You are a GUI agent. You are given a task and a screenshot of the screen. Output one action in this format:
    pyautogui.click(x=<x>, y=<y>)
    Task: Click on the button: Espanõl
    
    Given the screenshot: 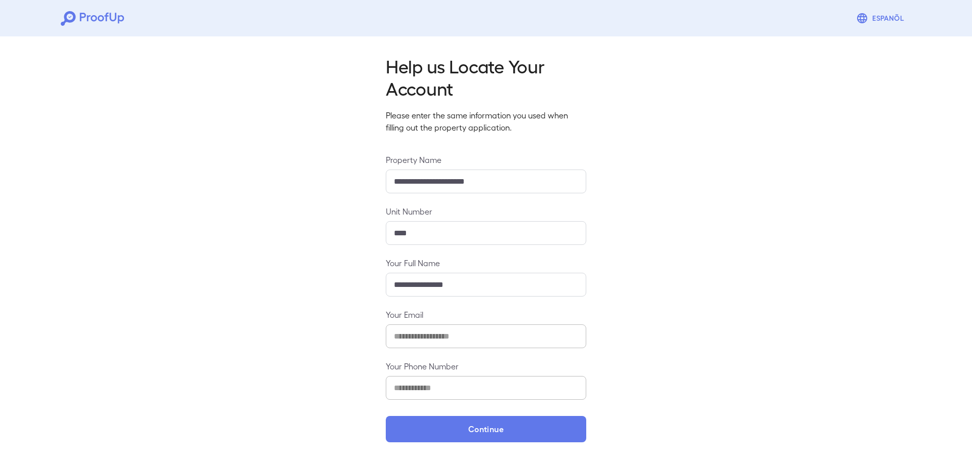 What is the action you would take?
    pyautogui.click(x=881, y=18)
    